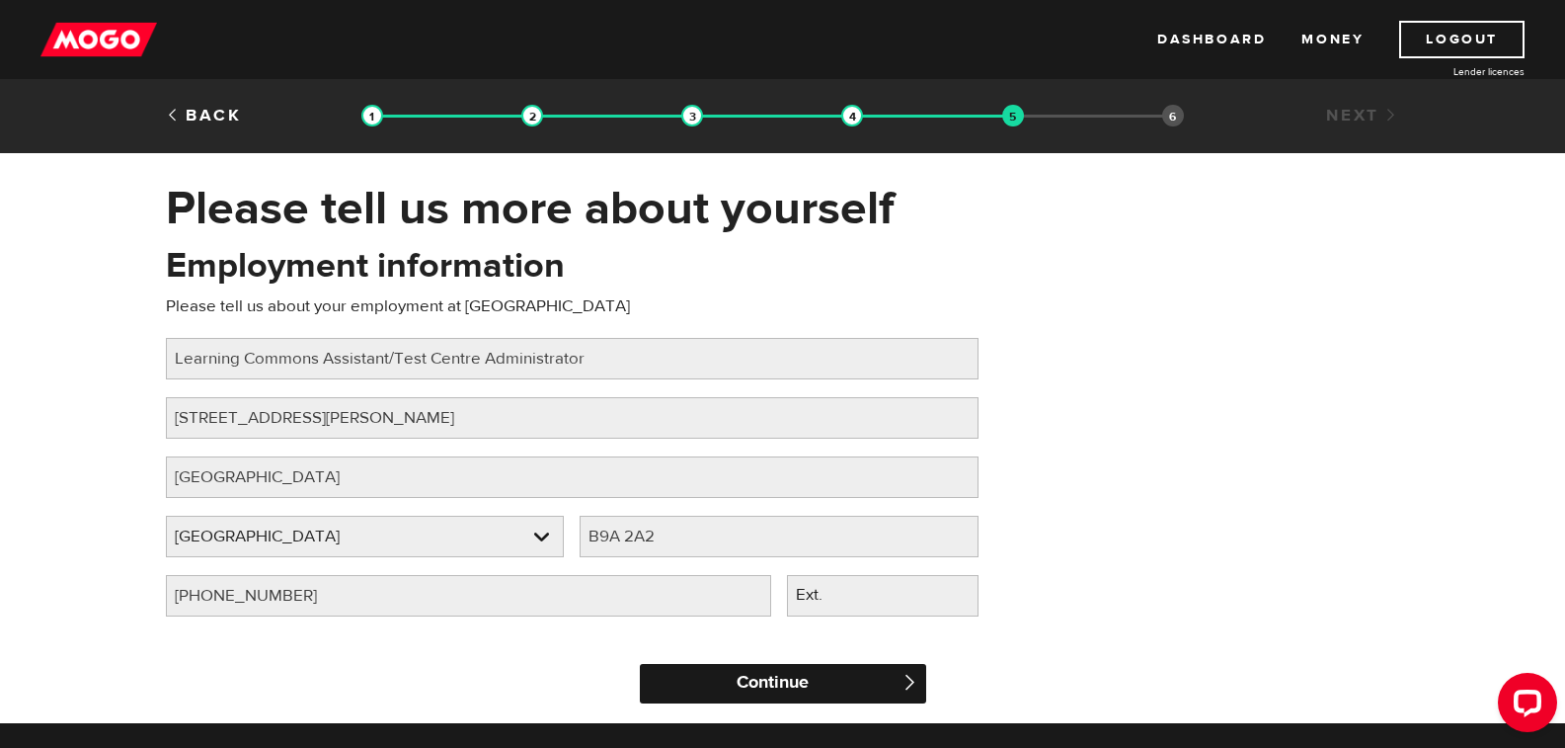 Image resolution: width=1565 pixels, height=748 pixels. What do you see at coordinates (1212, 40) in the screenshot?
I see `a: Dashboard` at bounding box center [1212, 40].